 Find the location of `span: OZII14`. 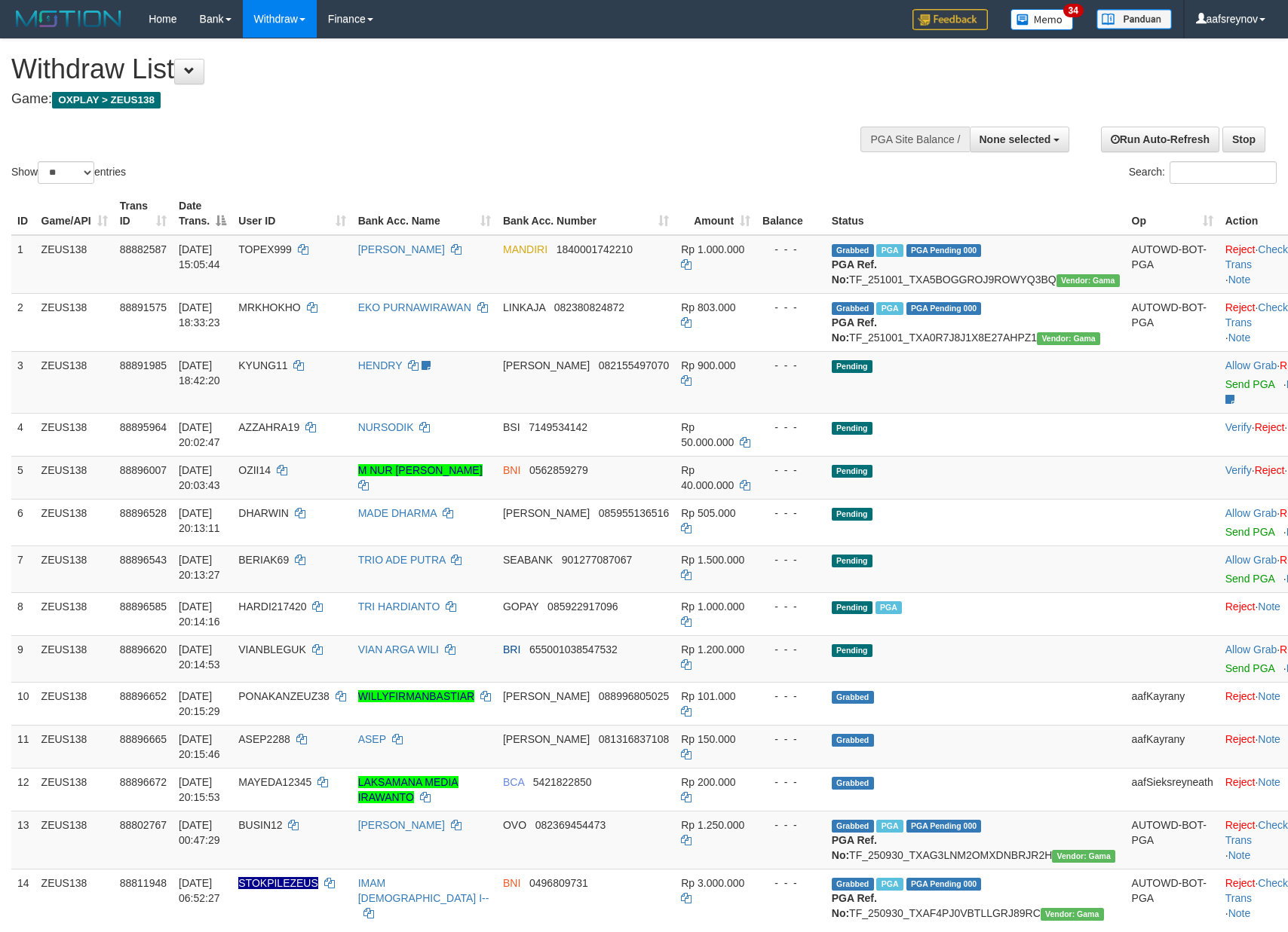

span: OZII14 is located at coordinates (254, 470).